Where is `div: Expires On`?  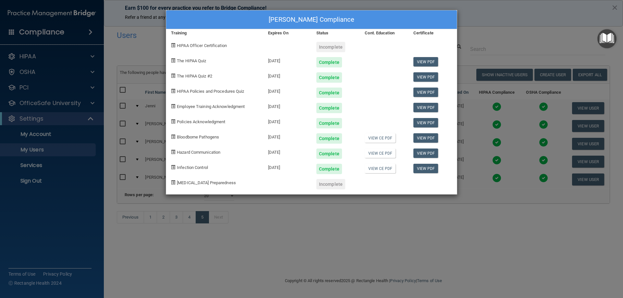 div: Expires On is located at coordinates (287, 33).